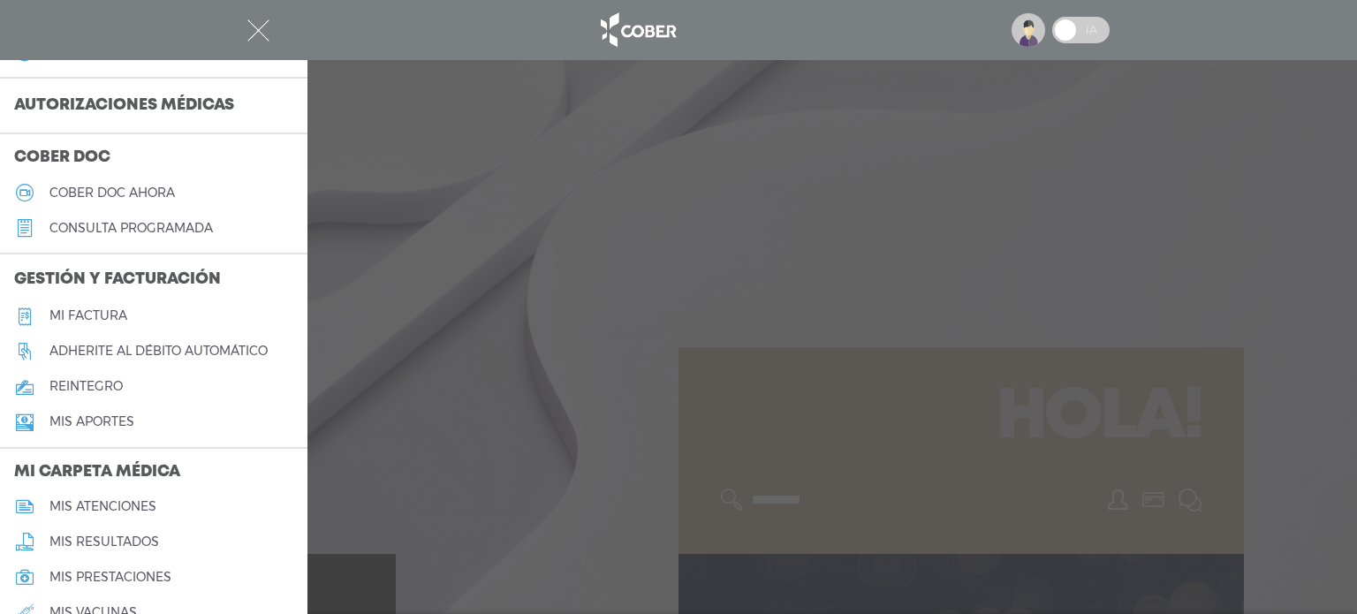 Image resolution: width=1357 pixels, height=614 pixels. What do you see at coordinates (92, 422) in the screenshot?
I see `h5: Mis aportes` at bounding box center [92, 422].